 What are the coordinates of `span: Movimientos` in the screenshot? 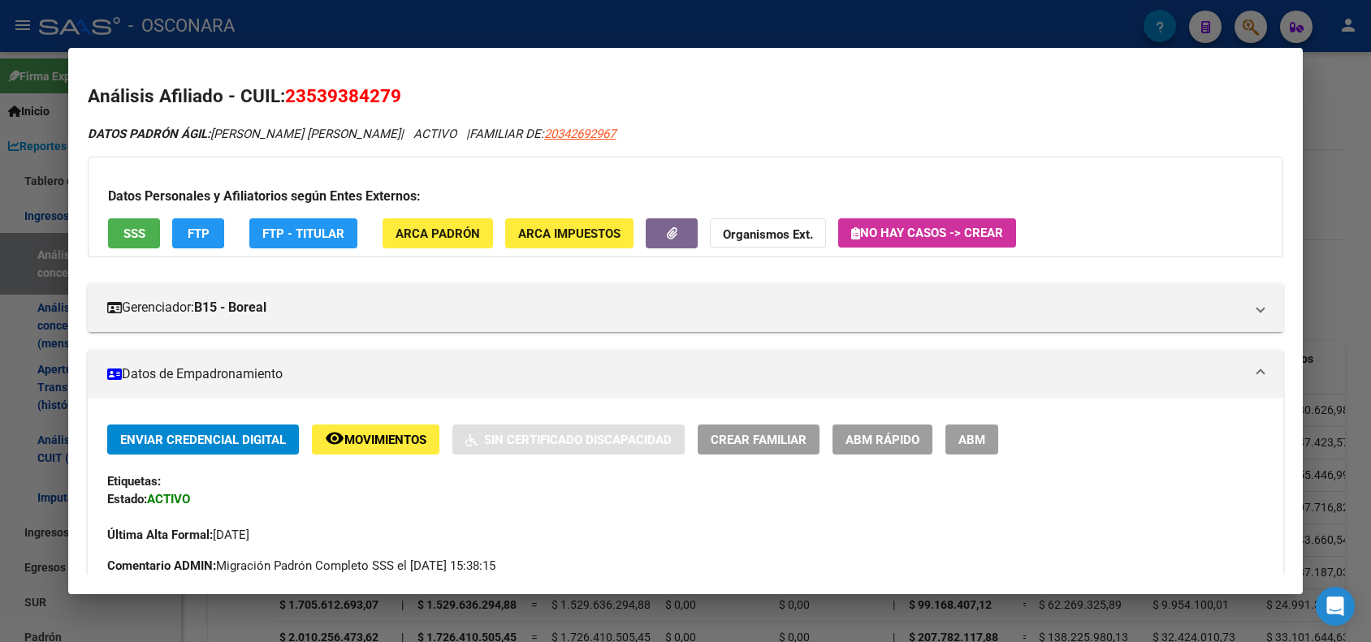 It's located at (385, 440).